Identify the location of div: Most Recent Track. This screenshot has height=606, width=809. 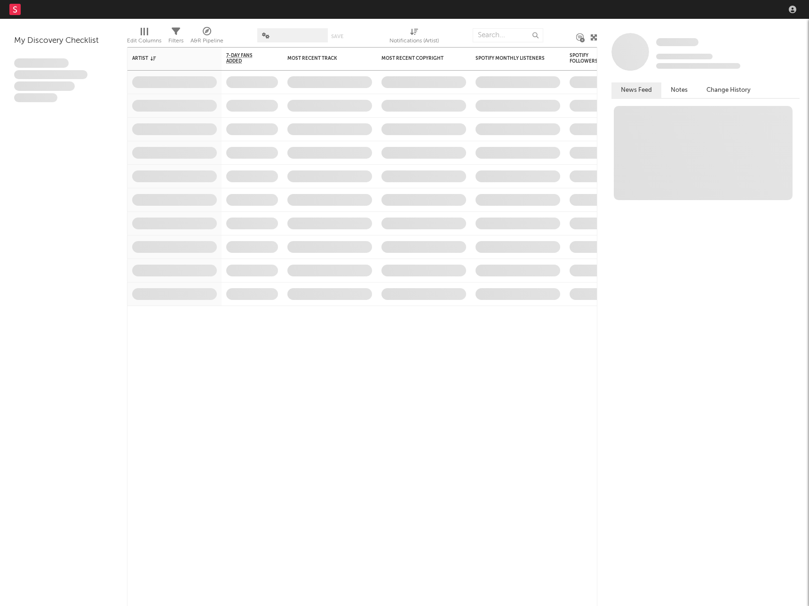
(323, 58).